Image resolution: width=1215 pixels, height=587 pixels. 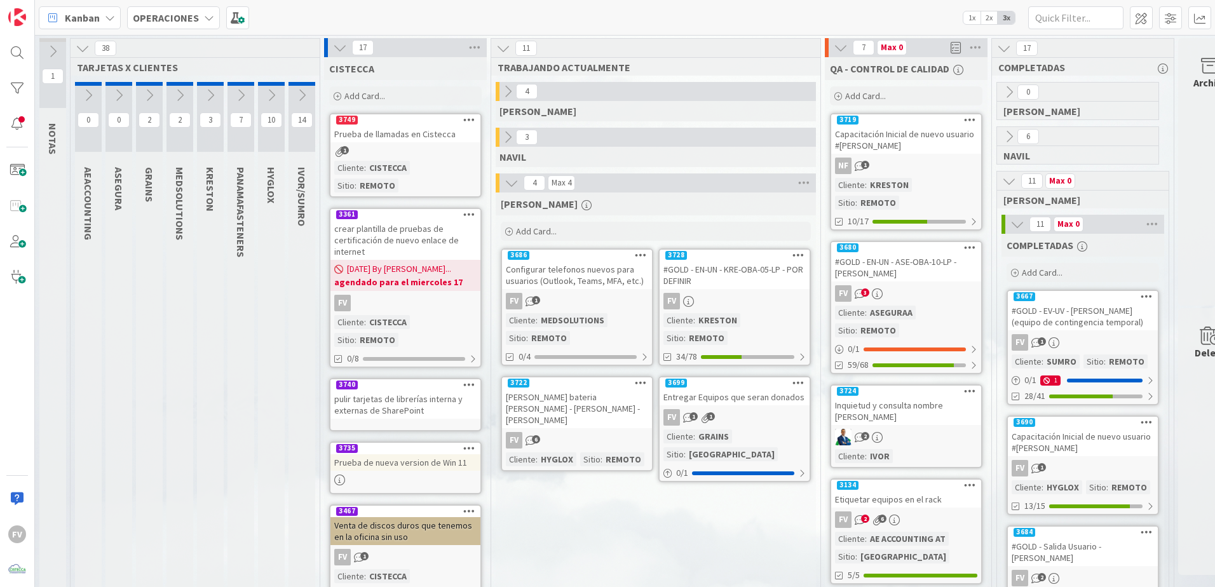 I want to click on div: GRAINS, so click(x=714, y=437).